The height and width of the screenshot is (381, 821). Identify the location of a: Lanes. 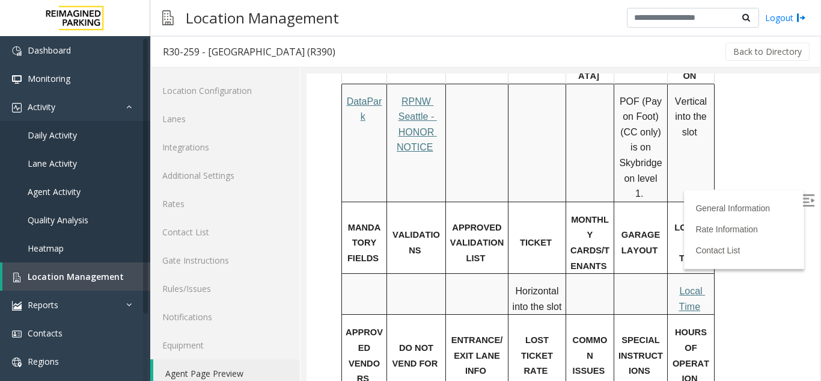
(225, 118).